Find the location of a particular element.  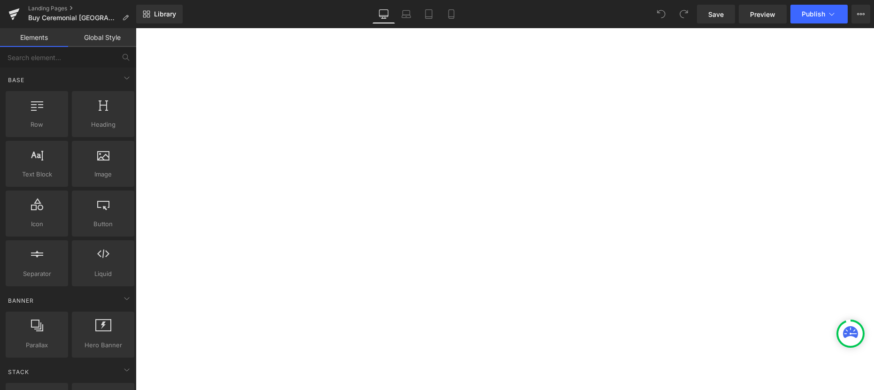

a: Tablet is located at coordinates (429, 14).